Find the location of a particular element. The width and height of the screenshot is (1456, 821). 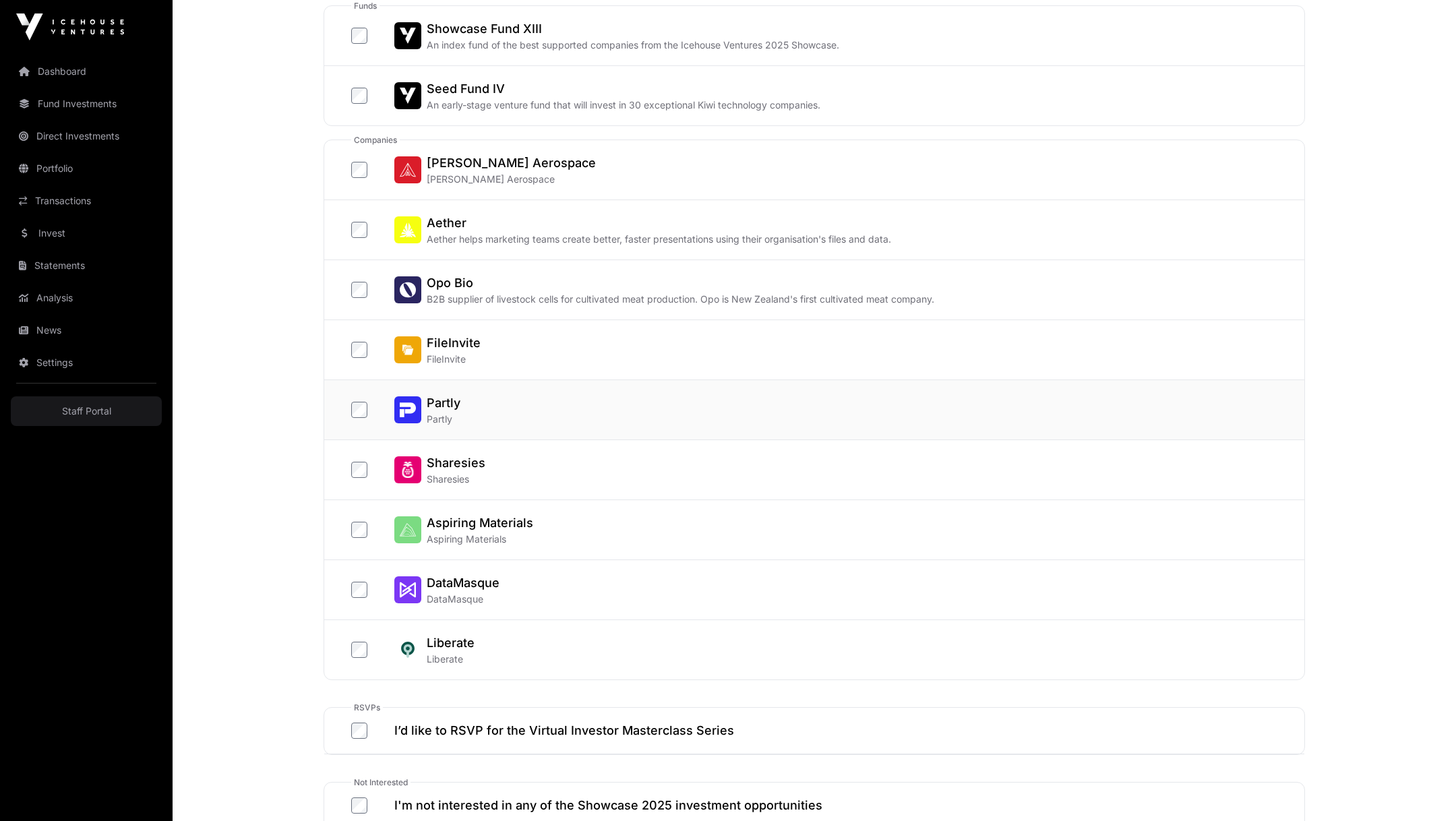

input: I’d like to RSVP for the Virtual Investor Masterclass Series is located at coordinates (359, 730).